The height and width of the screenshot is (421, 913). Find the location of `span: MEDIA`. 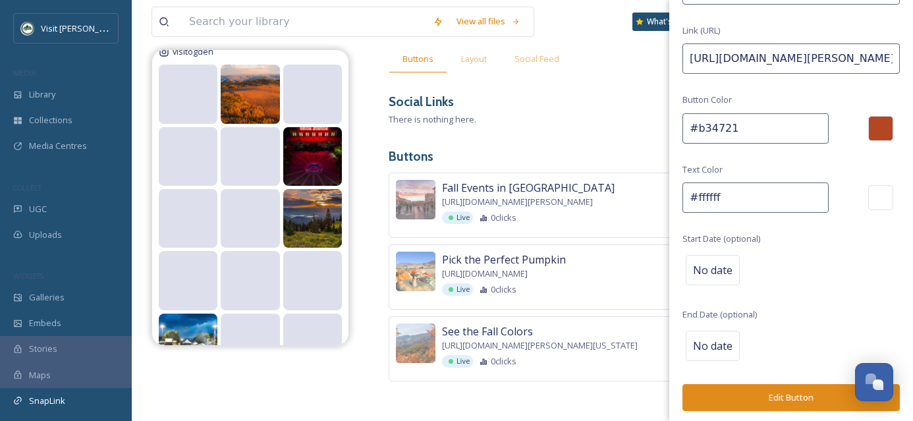

span: MEDIA is located at coordinates (24, 72).